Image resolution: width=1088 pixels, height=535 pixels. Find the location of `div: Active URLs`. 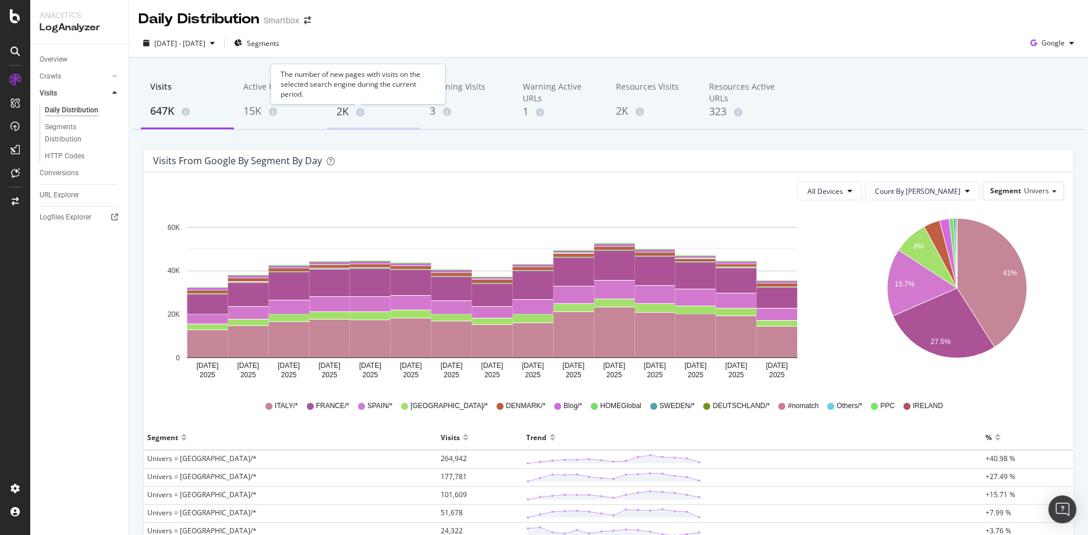

div: Active URLs is located at coordinates (281, 92).